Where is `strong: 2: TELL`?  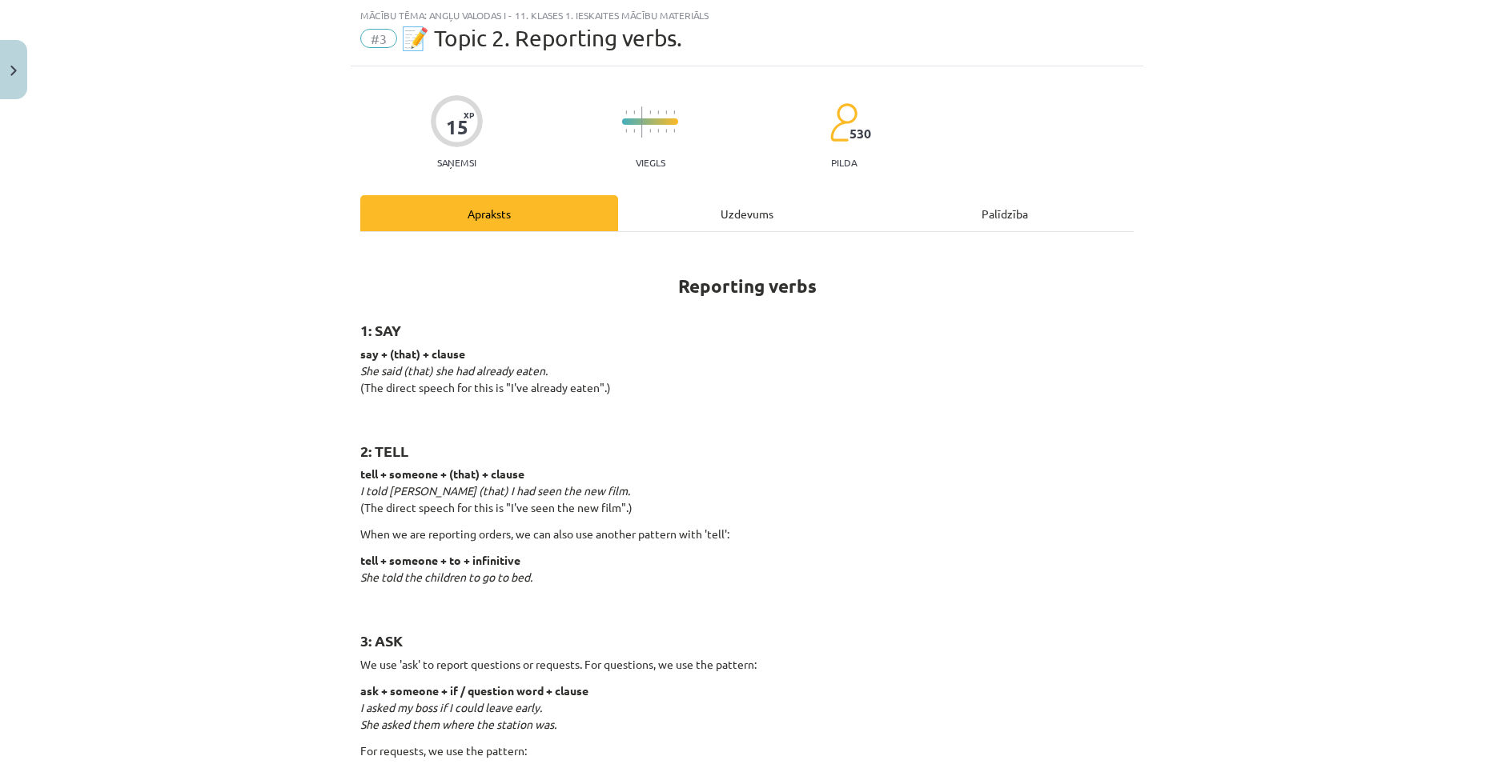
strong: 2: TELL is located at coordinates (384, 451).